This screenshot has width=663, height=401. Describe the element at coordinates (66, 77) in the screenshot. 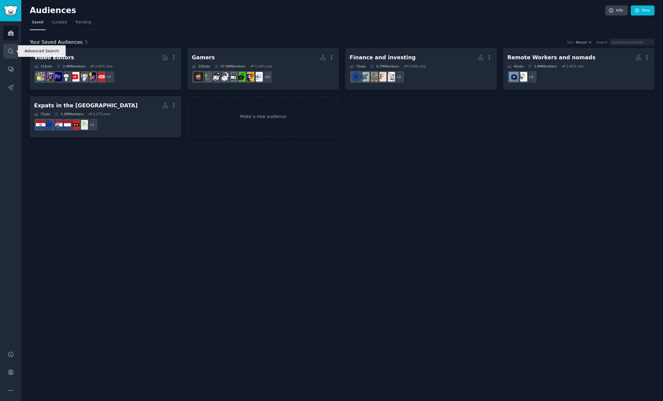

I see `img: gopro` at that location.